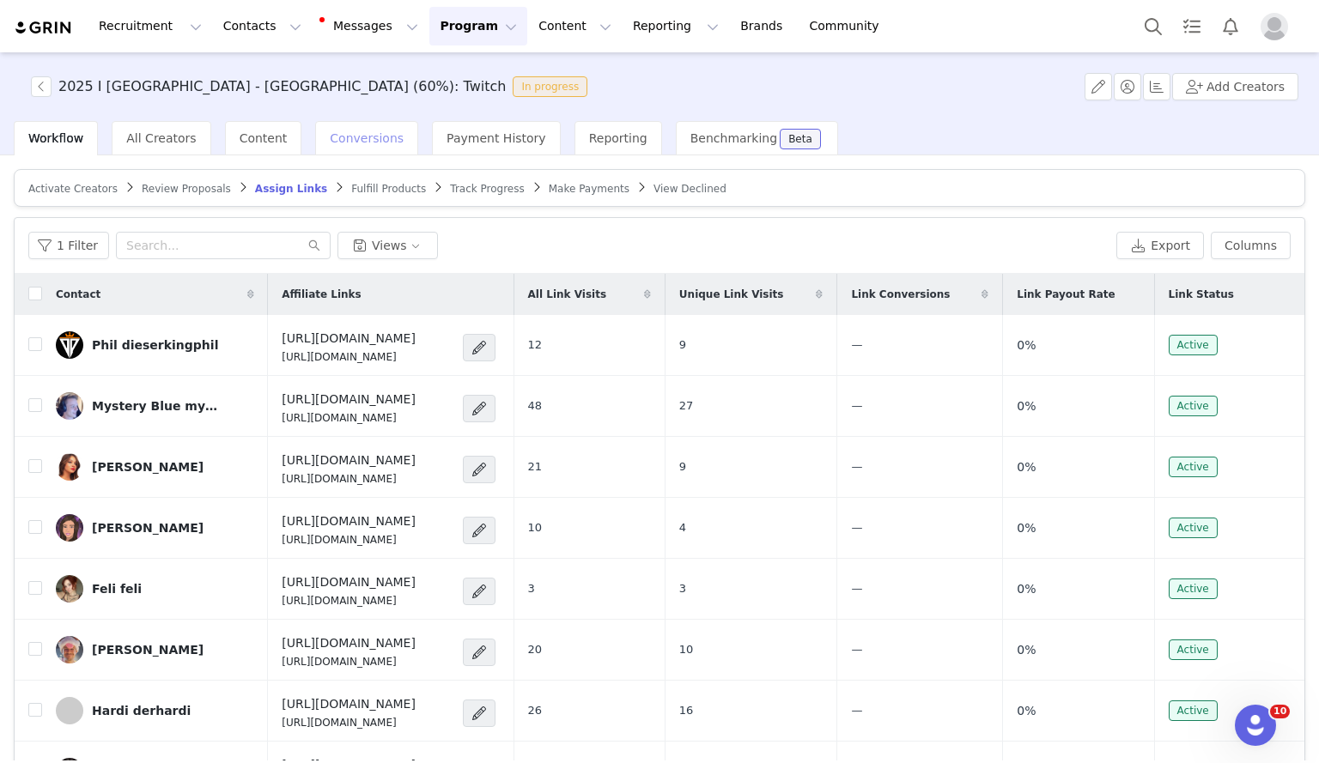 The width and height of the screenshot is (1319, 763). Describe the element at coordinates (186, 189) in the screenshot. I see `span: Review Proposals` at that location.